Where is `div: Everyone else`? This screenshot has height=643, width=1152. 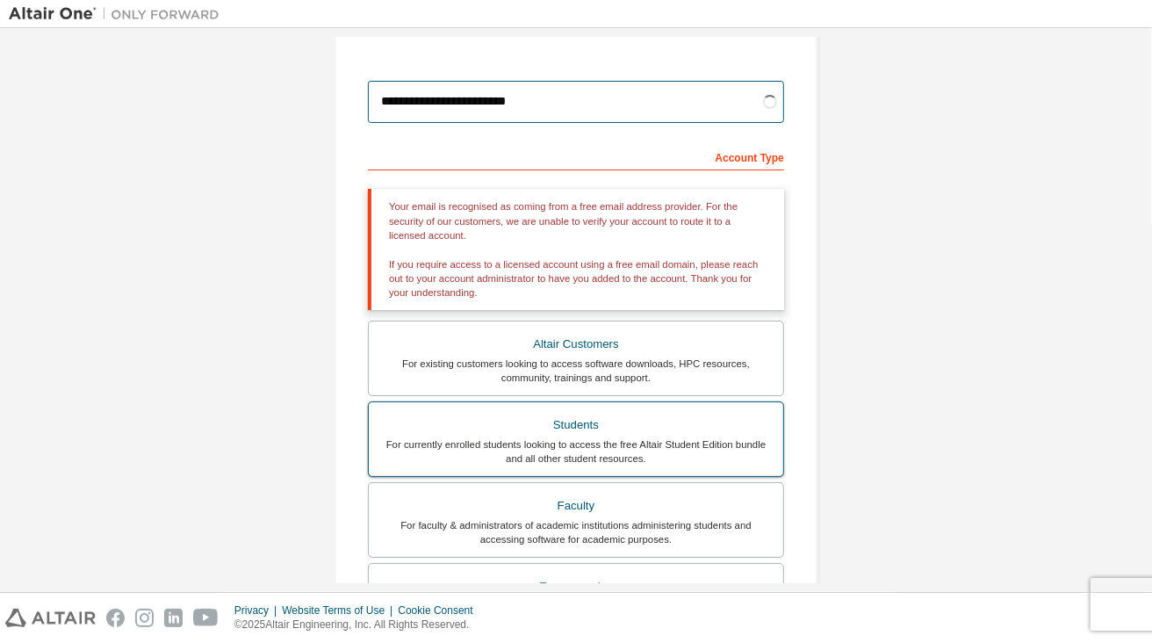 div: Everyone else is located at coordinates (576, 586).